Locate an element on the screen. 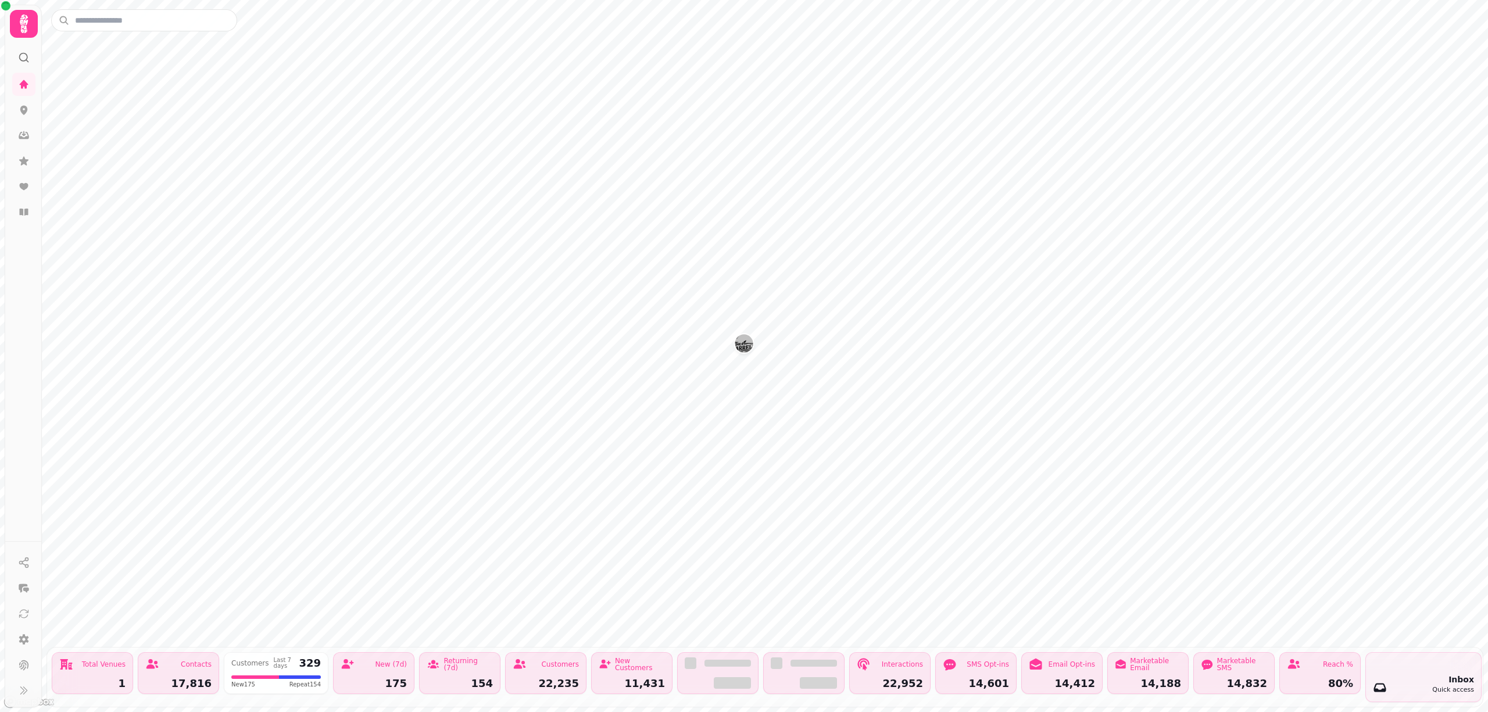 The image size is (1488, 712). div: New (7d) is located at coordinates (391, 664).